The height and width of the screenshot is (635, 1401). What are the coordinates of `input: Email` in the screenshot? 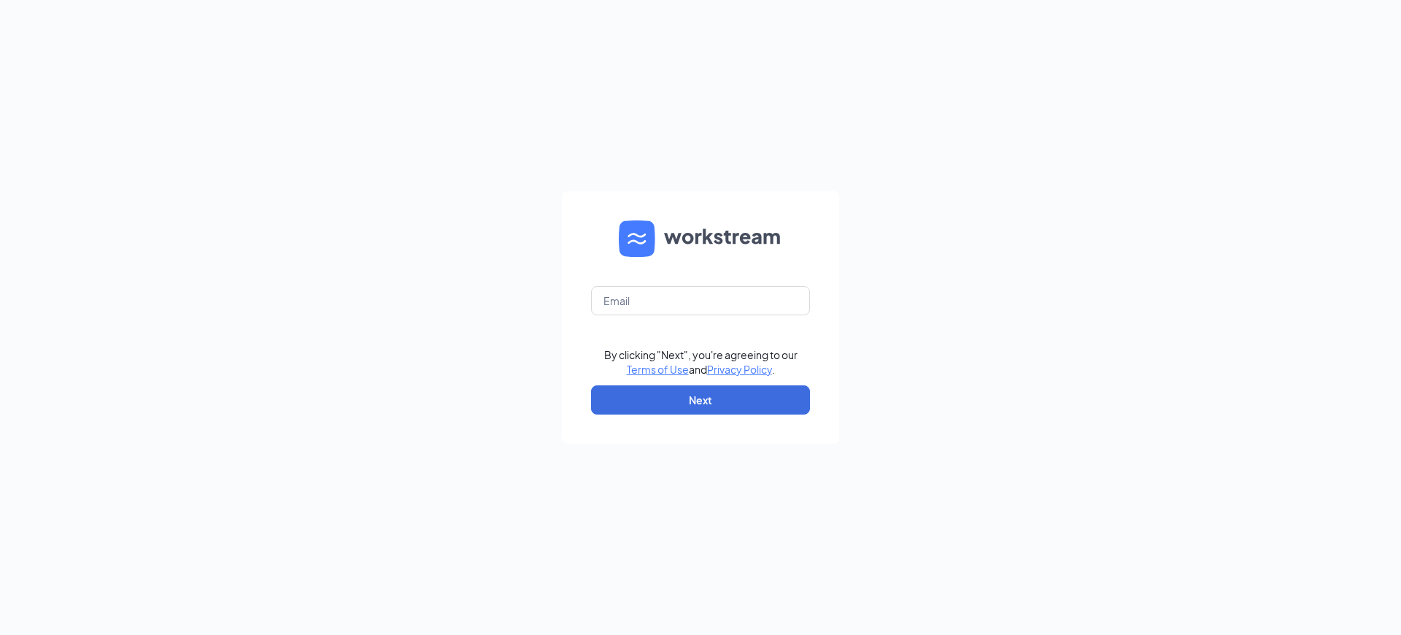 It's located at (701, 301).